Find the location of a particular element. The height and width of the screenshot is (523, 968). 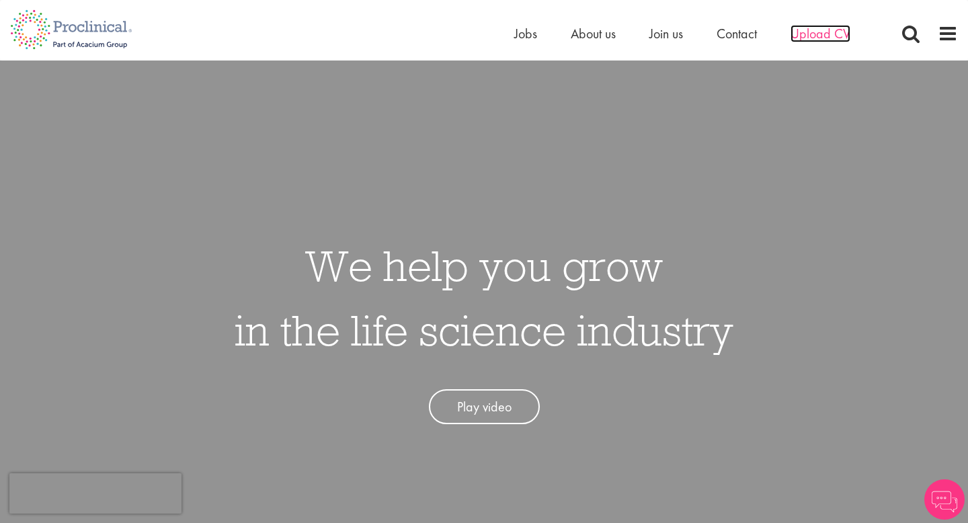

span: Jobs is located at coordinates (526, 34).